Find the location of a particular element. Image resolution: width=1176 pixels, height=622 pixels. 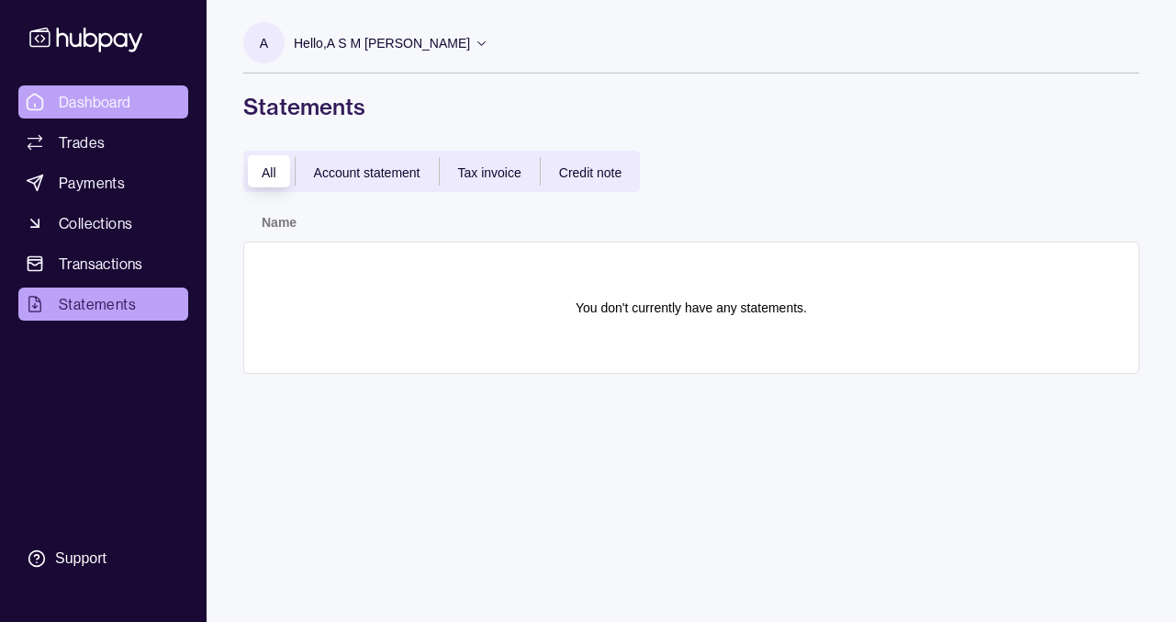

a: Transactions is located at coordinates (103, 264).